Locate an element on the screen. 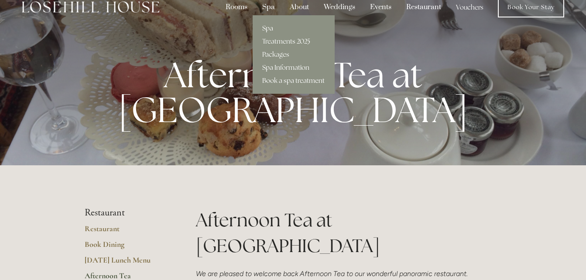 This screenshot has width=586, height=280. li: Restaurant is located at coordinates (126, 213).